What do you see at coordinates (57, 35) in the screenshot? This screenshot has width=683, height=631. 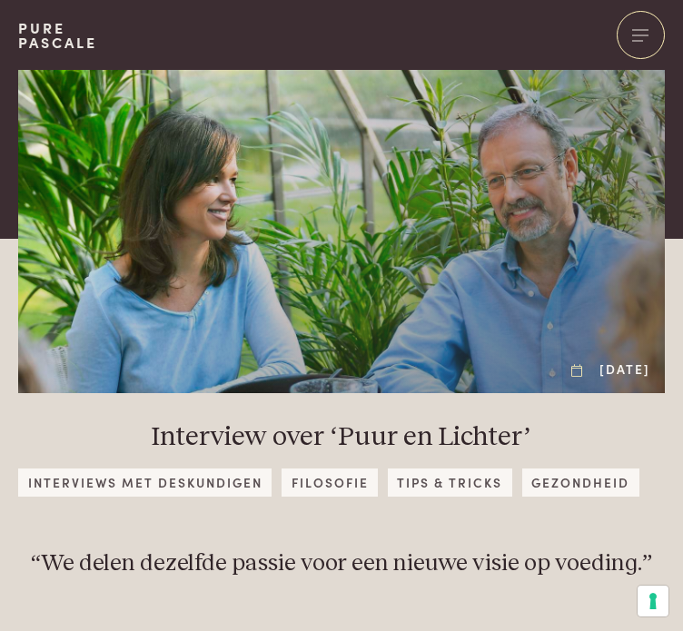 I see `a: PurePascale` at bounding box center [57, 35].